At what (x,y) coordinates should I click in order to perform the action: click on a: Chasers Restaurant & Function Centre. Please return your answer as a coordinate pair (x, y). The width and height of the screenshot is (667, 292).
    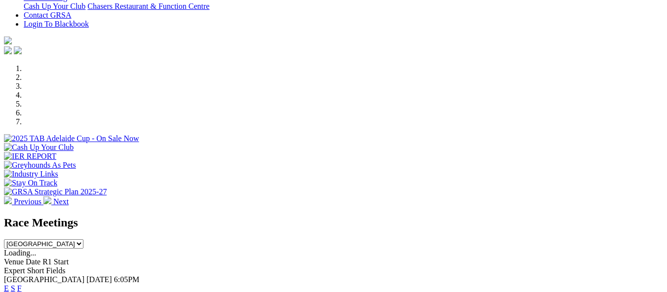
    Looking at the image, I should click on (148, 6).